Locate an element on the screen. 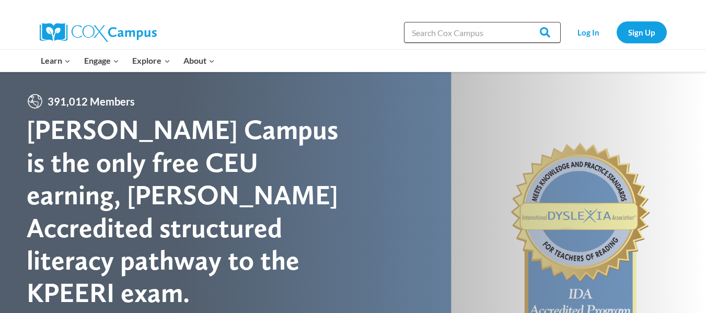 This screenshot has width=706, height=313. button: Child menu of About is located at coordinates (199, 61).